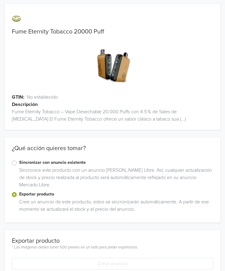 The width and height of the screenshot is (225, 271). Describe the element at coordinates (42, 97) in the screenshot. I see `span: No establecido` at that location.